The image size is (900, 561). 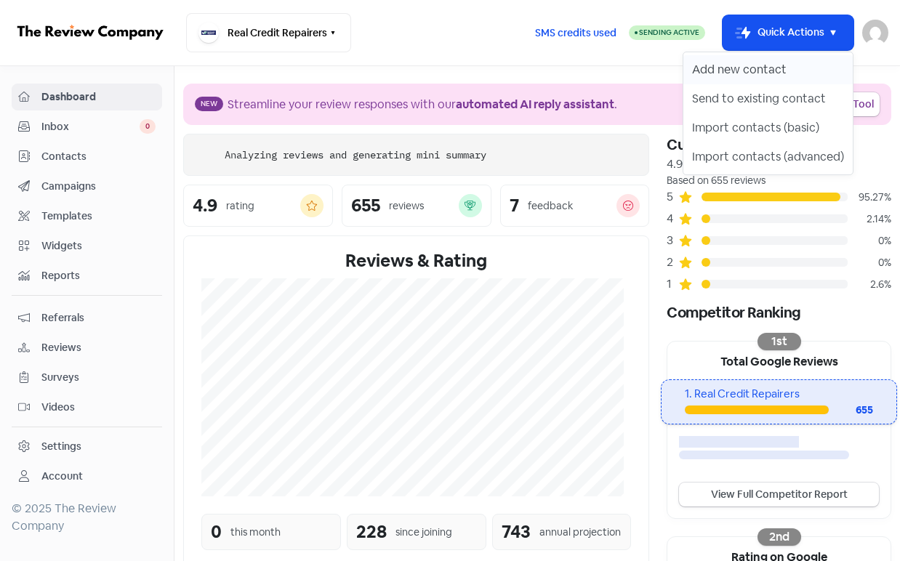 What do you see at coordinates (98, 275) in the screenshot?
I see `span: Reports` at bounding box center [98, 275].